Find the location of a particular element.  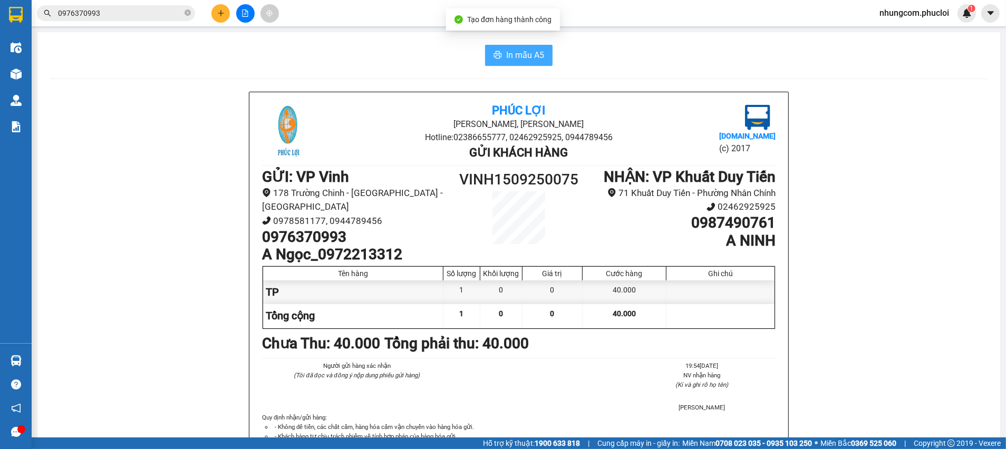

li: NV nhận hàng is located at coordinates (702, 375).